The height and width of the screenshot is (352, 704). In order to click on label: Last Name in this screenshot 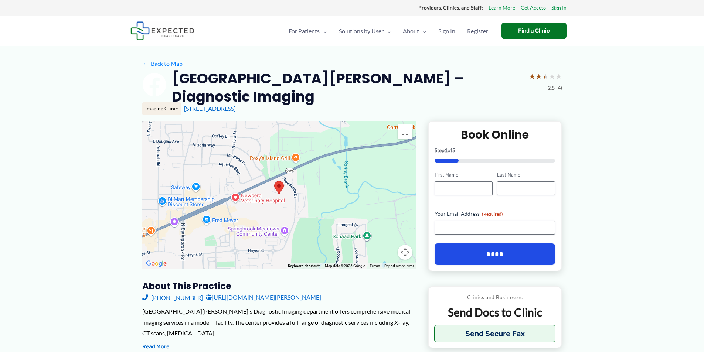, I will do `click(526, 175)`.